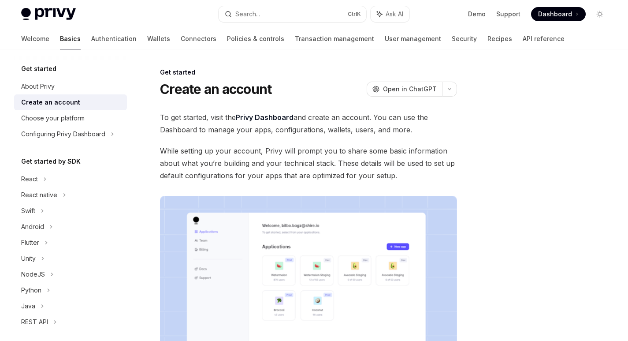 The height and width of the screenshot is (341, 628). What do you see at coordinates (292, 14) in the screenshot?
I see `button: Search...CtrlK` at bounding box center [292, 14].